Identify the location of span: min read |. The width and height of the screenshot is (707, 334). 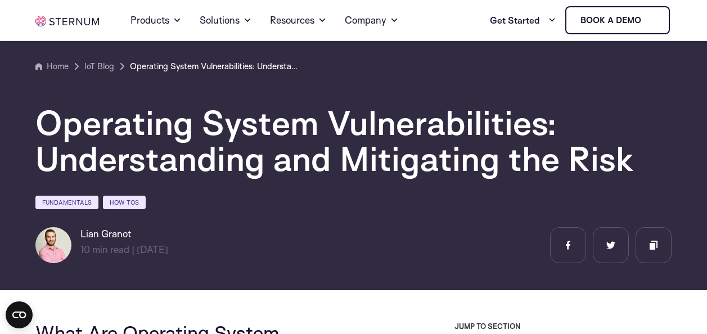
(107, 249).